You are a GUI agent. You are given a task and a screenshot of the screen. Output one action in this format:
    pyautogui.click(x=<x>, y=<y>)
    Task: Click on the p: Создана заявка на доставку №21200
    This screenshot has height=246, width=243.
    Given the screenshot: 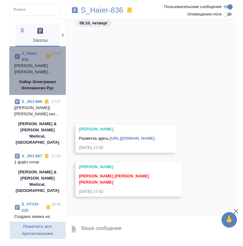 What is the action you would take?
    pyautogui.click(x=37, y=220)
    